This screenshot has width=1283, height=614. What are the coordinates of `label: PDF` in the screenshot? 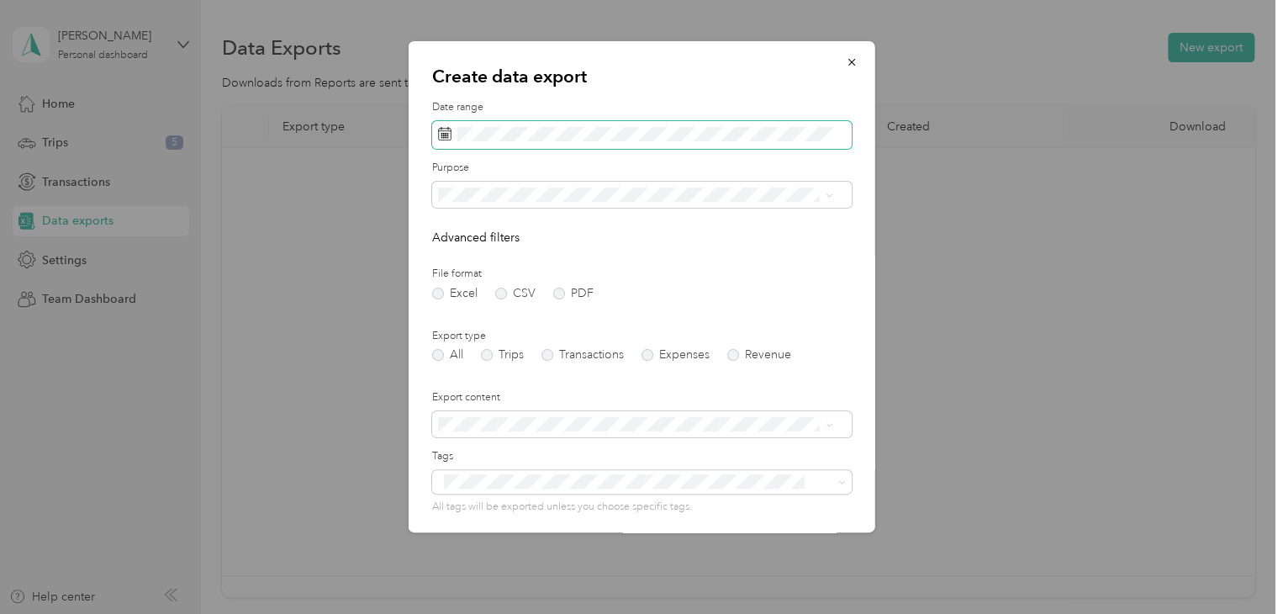 It's located at (573, 293).